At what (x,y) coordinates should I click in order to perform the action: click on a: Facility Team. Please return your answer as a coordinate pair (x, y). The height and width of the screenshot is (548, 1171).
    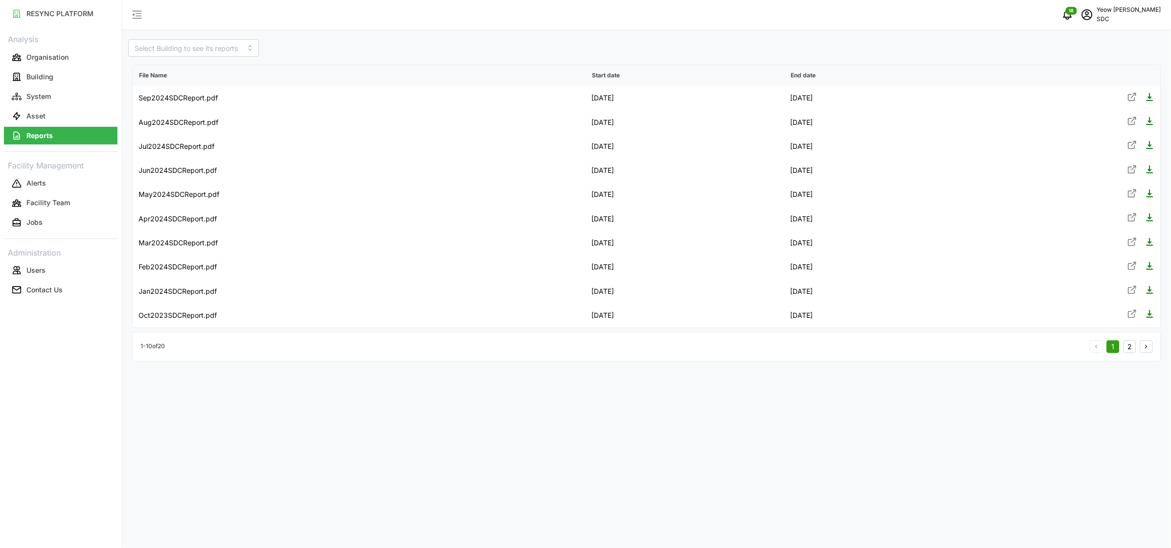
    Looking at the image, I should click on (61, 203).